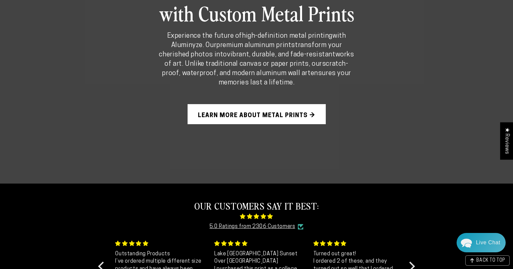 The width and height of the screenshot is (513, 269). I want to click on a: 5.0 Ratings from 2306 Customers, so click(252, 227).